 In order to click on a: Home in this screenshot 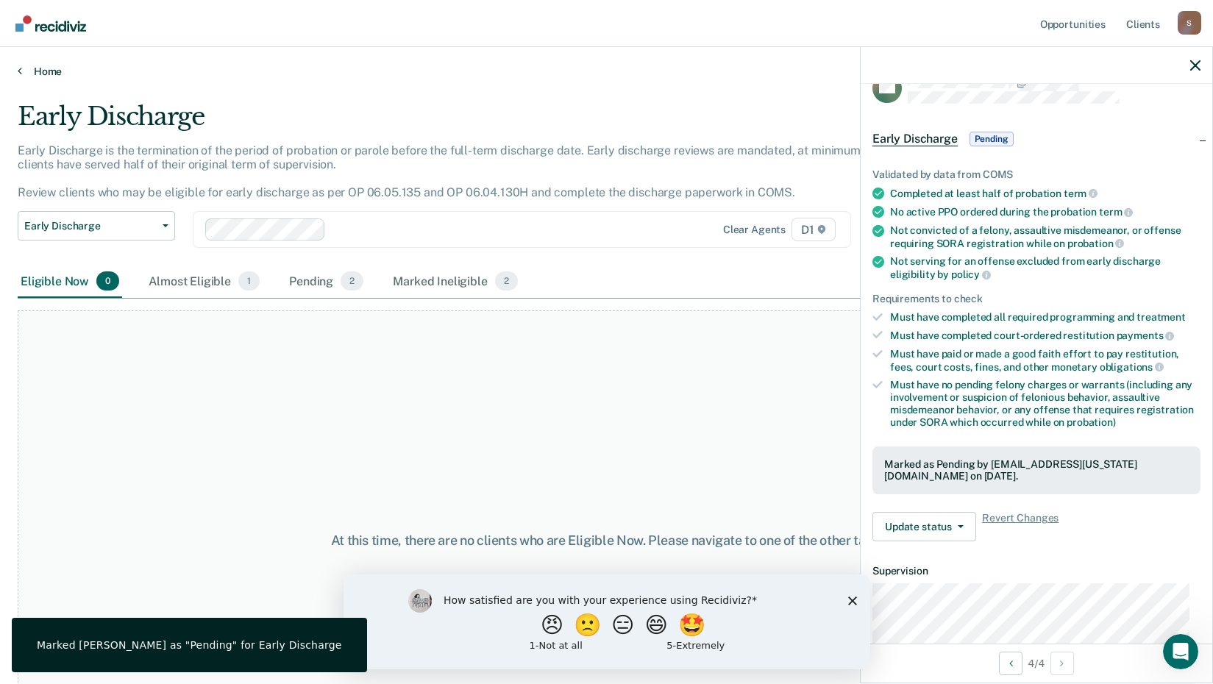, I will do `click(606, 71)`.